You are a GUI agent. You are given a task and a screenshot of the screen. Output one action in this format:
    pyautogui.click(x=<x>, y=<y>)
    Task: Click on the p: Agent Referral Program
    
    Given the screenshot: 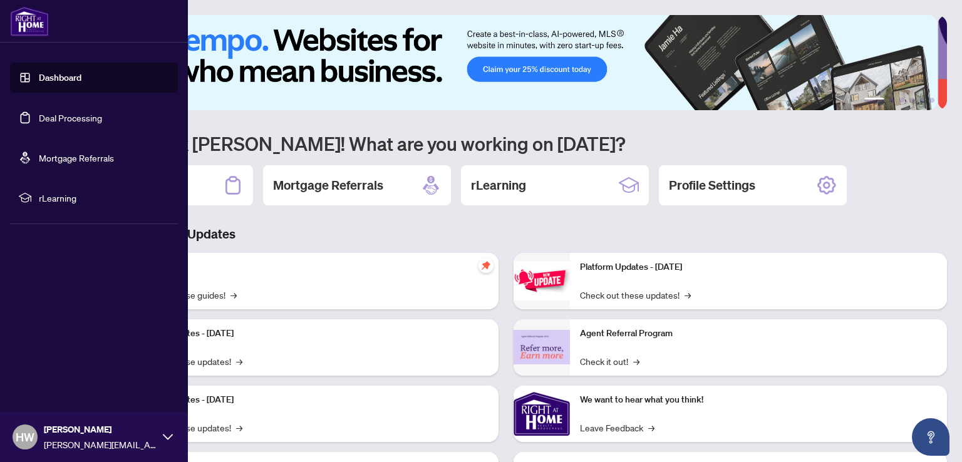 What is the action you would take?
    pyautogui.click(x=758, y=334)
    